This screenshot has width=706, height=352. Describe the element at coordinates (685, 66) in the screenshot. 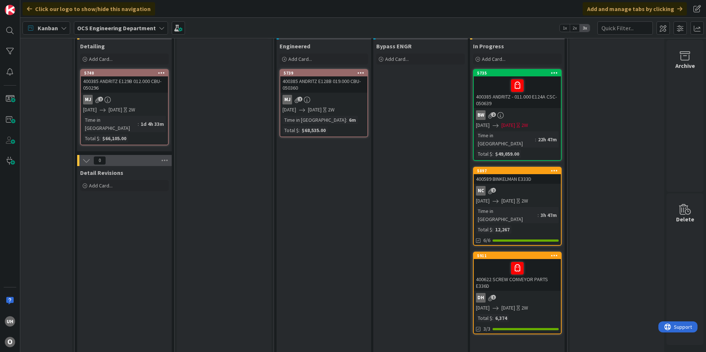

I see `div: Archive` at that location.